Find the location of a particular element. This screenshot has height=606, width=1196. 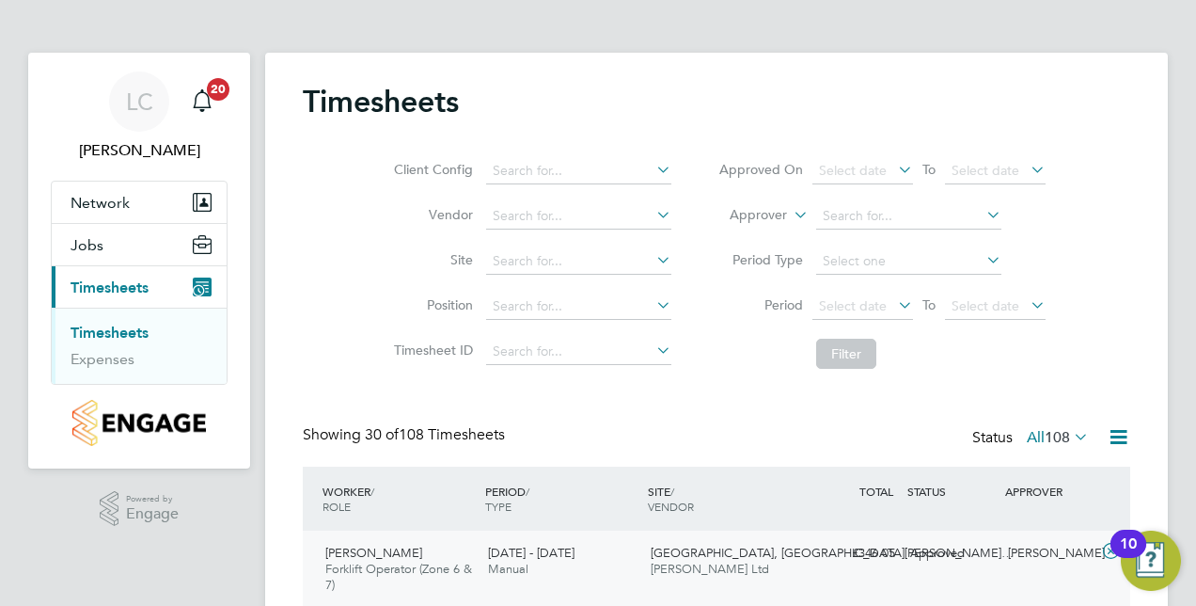

span: Manual is located at coordinates (508, 568).